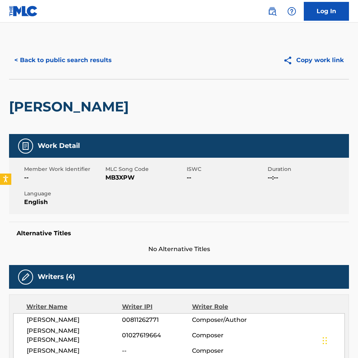 The width and height of the screenshot is (358, 358). I want to click on a: Public Search, so click(272, 11).